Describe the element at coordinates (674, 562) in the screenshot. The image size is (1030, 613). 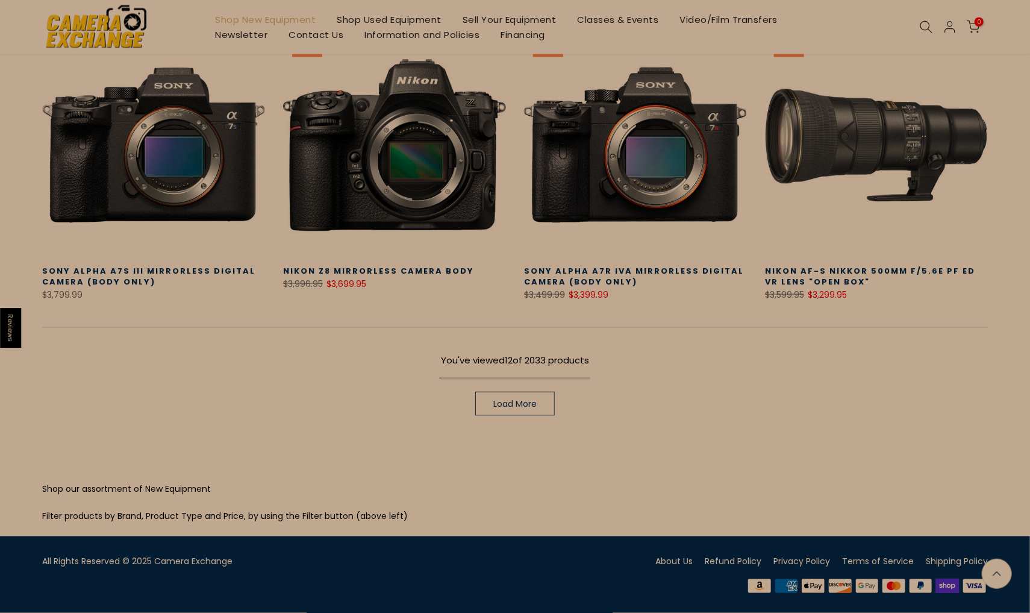
I see `a: About Us` at that location.